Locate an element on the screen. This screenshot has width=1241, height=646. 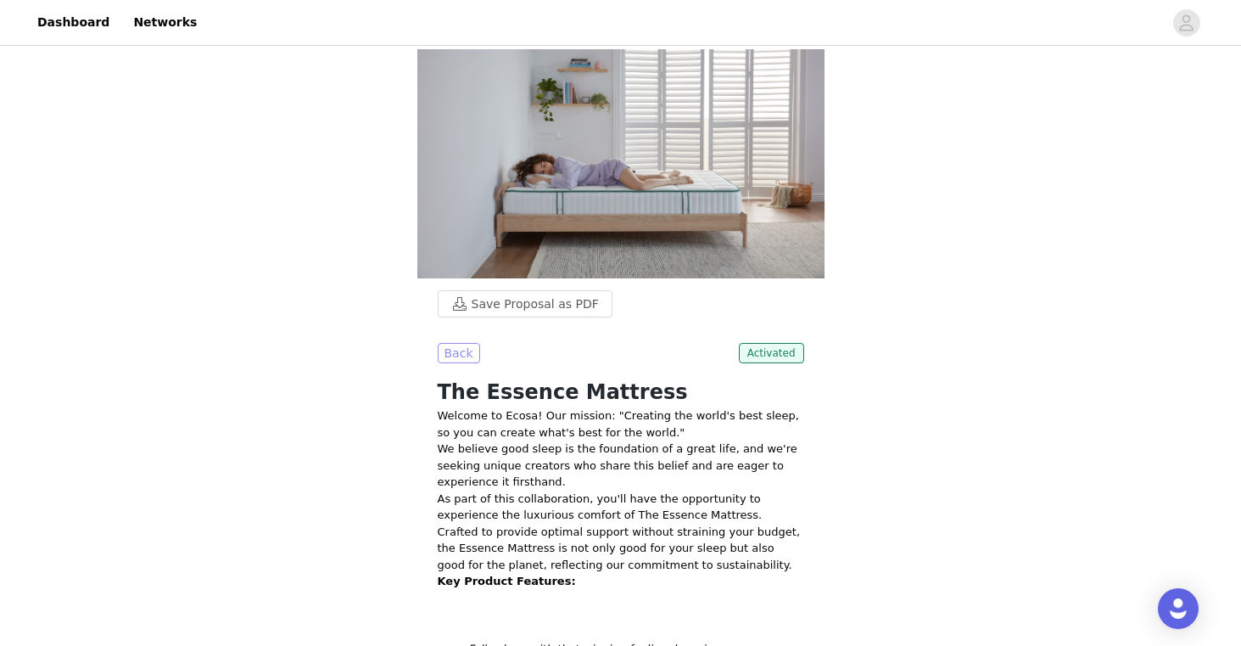
p: Welcome to Ecosa! Our mission: "Creating the world's best sleep, so you can create what's best fo... is located at coordinates (621, 423).